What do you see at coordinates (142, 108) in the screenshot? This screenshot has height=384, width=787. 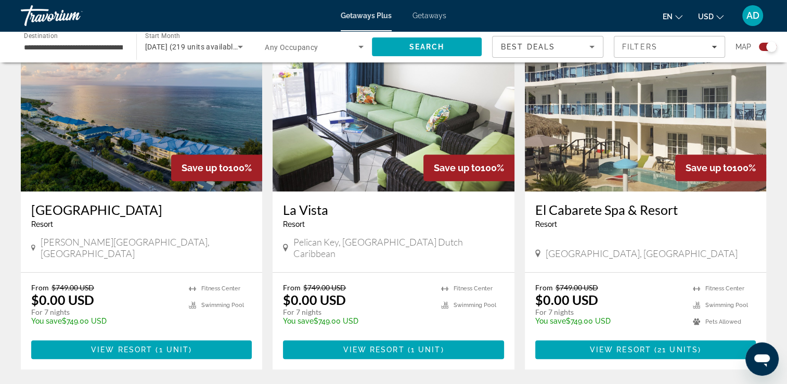 I see `a: Wyndham Reef Resort` at bounding box center [142, 108].